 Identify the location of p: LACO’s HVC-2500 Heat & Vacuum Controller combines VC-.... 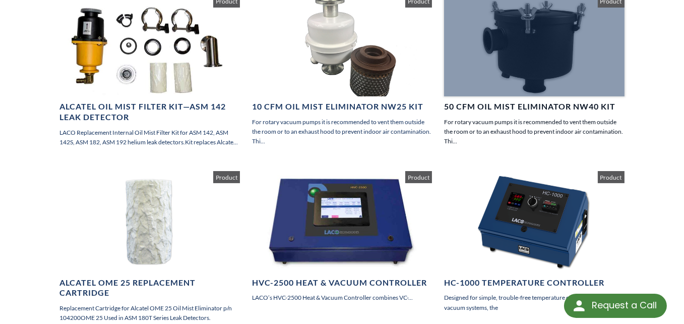
(342, 297).